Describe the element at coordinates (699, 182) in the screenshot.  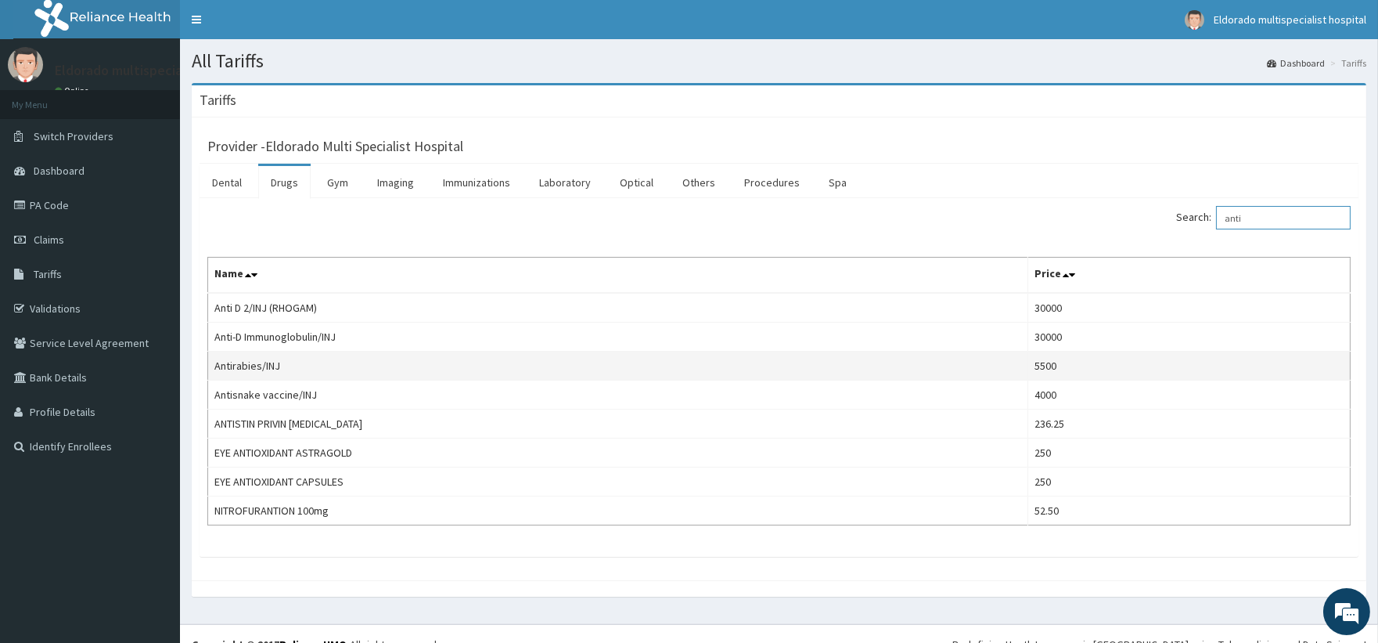
I see `a: Others` at that location.